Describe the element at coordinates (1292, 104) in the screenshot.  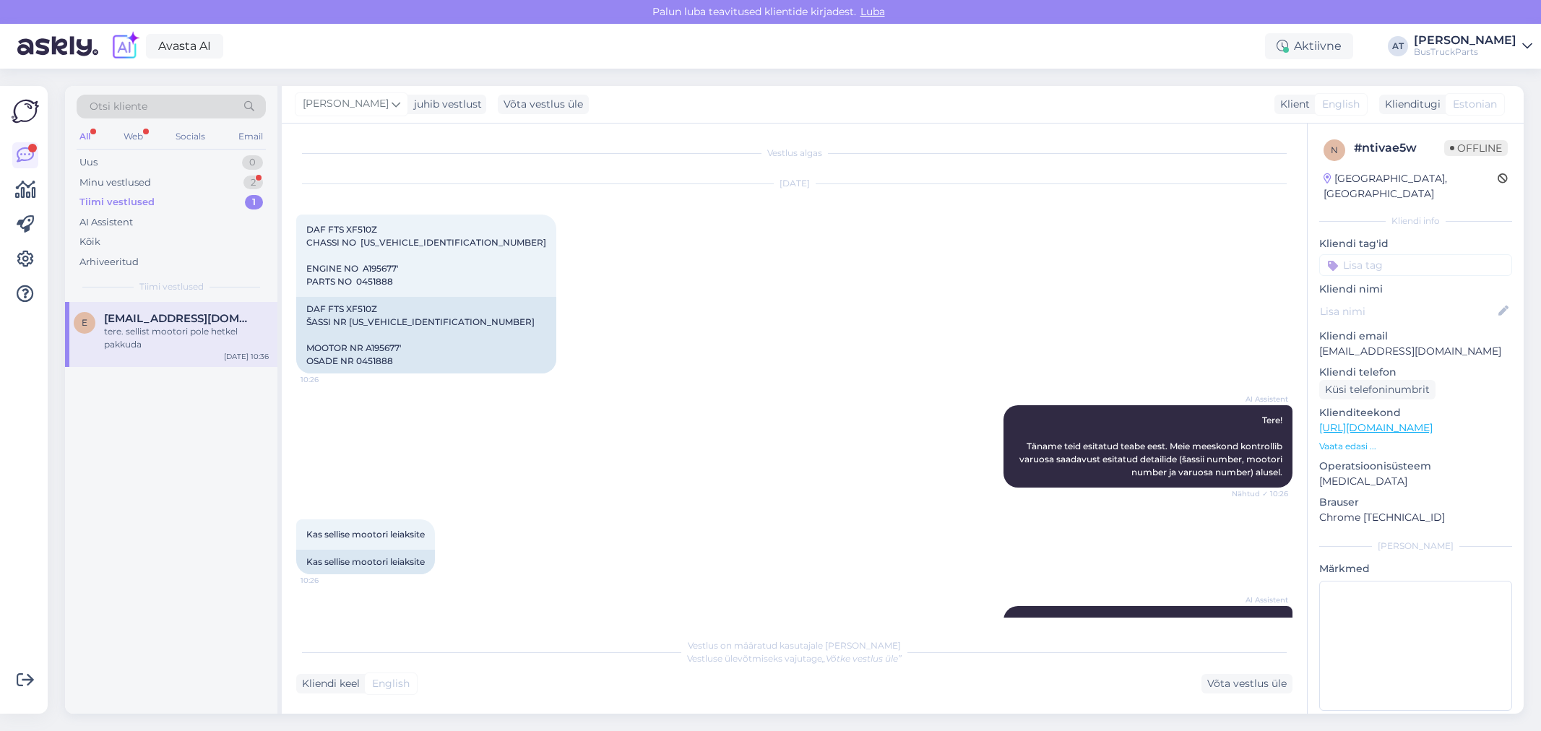
I see `div: Klient` at that location.